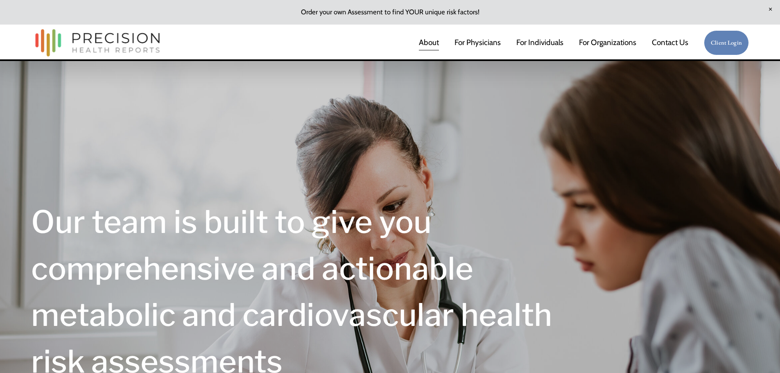 The width and height of the screenshot is (780, 373). What do you see at coordinates (97, 43) in the screenshot?
I see `img: Precision Health Reports` at bounding box center [97, 43].